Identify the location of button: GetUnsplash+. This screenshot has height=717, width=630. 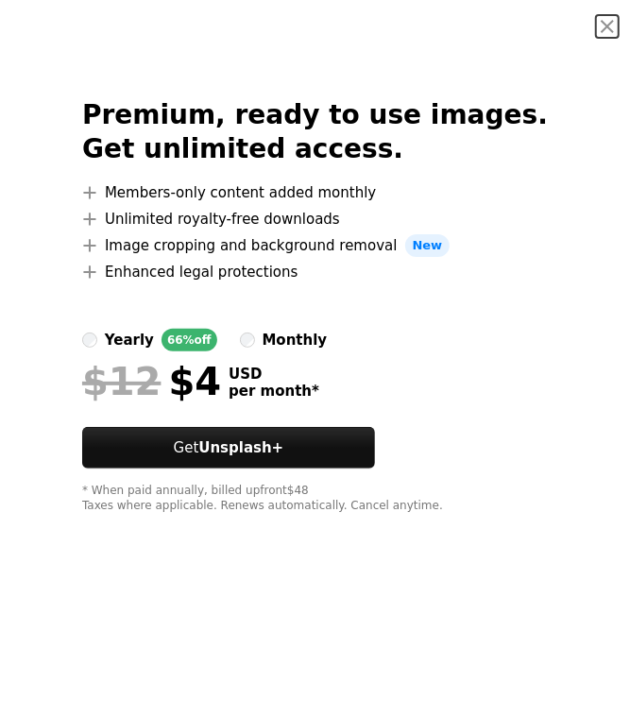
(229, 448).